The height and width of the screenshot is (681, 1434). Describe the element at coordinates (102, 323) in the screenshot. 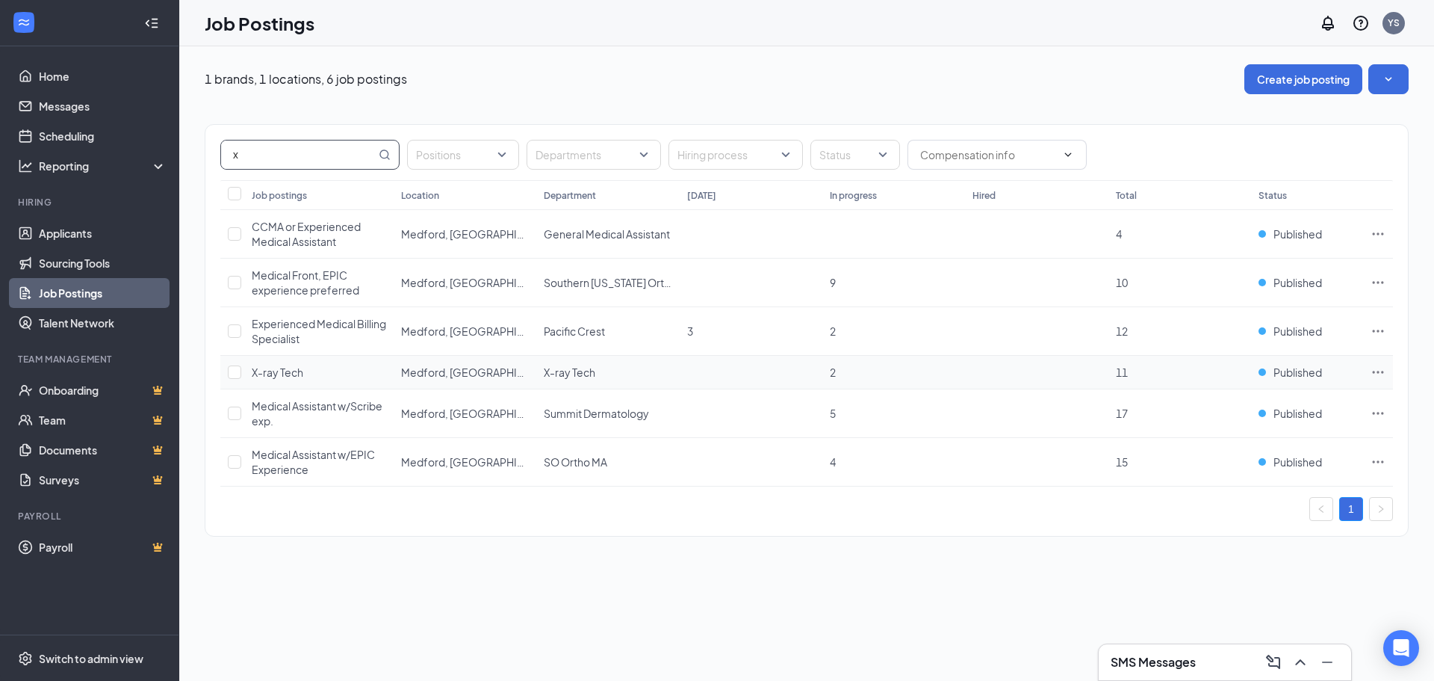

I see `a: Talent Network` at that location.